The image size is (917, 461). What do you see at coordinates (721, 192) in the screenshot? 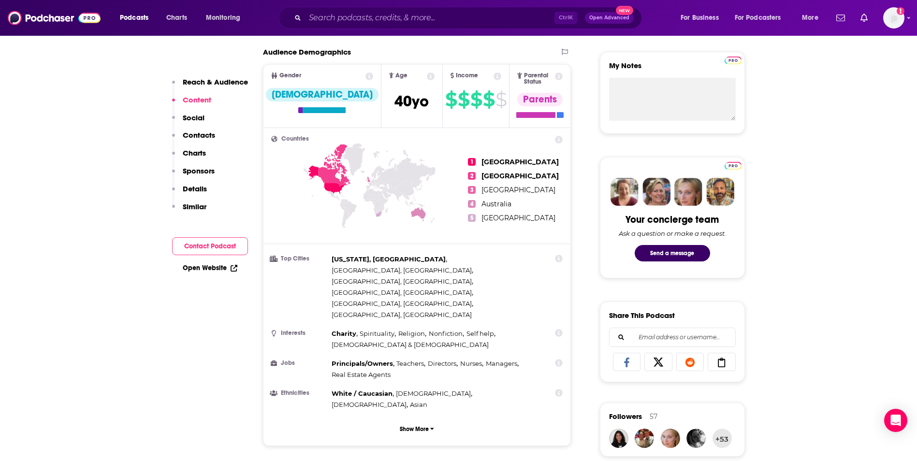
I see `img: Jon Profile` at bounding box center [721, 192].